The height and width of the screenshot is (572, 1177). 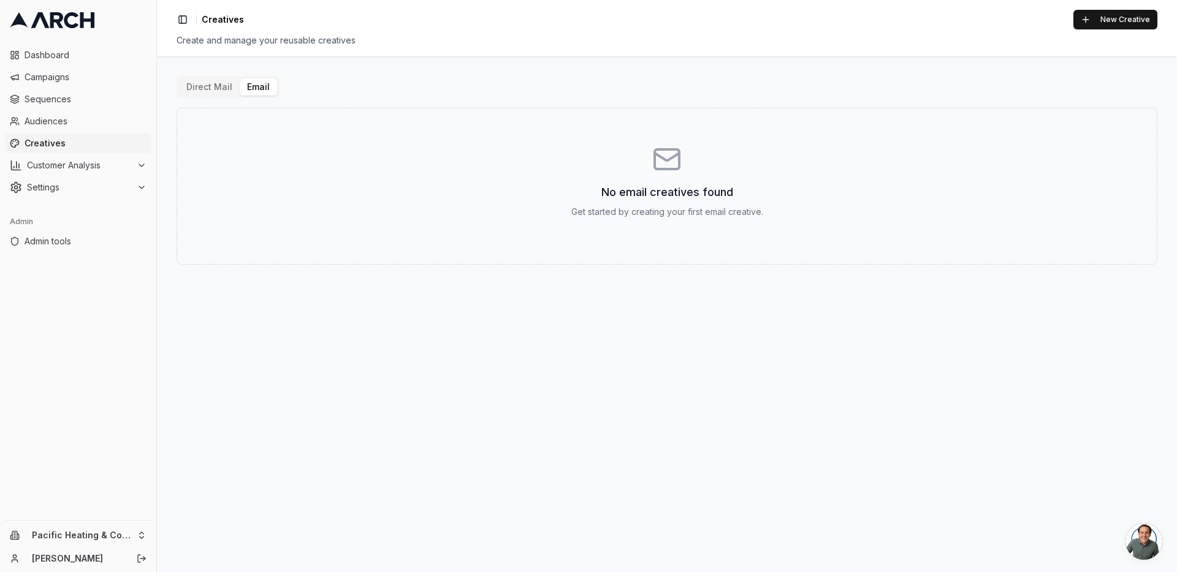 What do you see at coordinates (79, 165) in the screenshot?
I see `span: Customer Analysis` at bounding box center [79, 165].